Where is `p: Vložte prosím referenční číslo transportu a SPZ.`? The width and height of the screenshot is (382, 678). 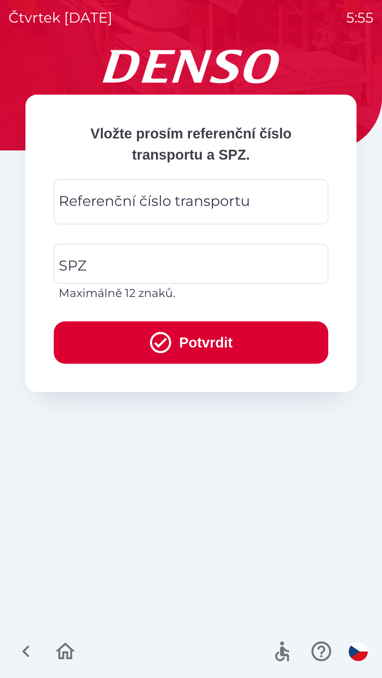 p: Vložte prosím referenční číslo transportu a SPZ. is located at coordinates (191, 144).